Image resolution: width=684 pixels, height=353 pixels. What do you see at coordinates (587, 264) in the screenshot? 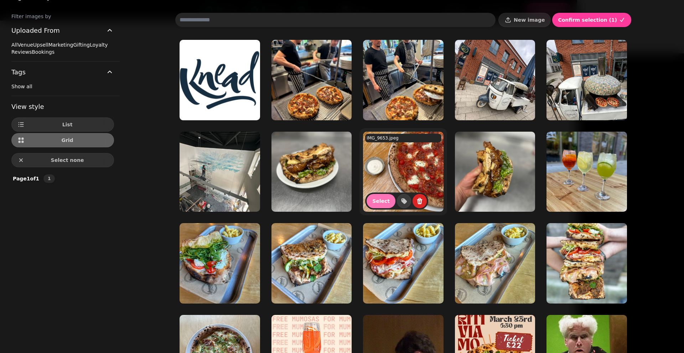
I see `img: IMG_9214.jpeg` at bounding box center [587, 264].